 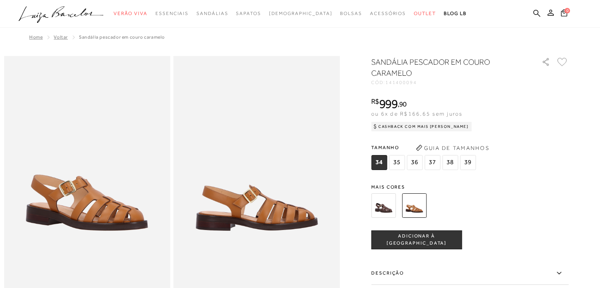 What do you see at coordinates (130, 13) in the screenshot?
I see `span: Verão Viva` at bounding box center [130, 13].